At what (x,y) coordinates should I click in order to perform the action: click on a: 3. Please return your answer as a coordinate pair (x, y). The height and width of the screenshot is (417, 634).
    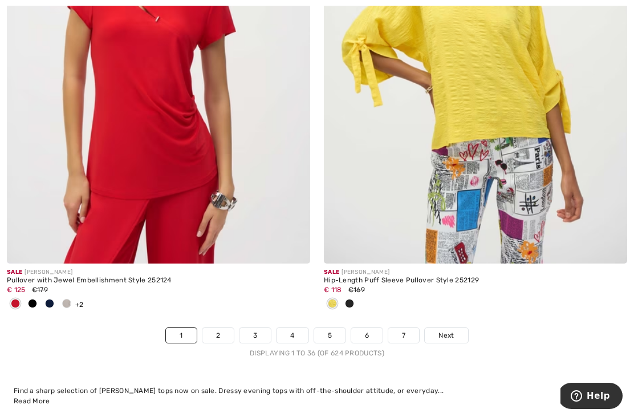
    Looking at the image, I should click on (255, 335).